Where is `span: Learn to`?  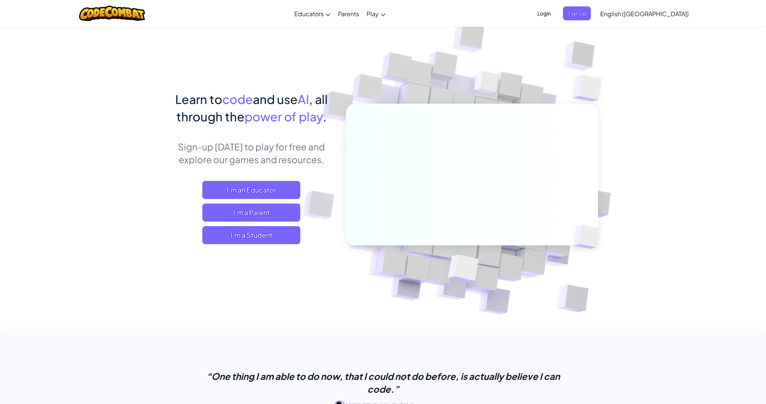 span: Learn to is located at coordinates (199, 99).